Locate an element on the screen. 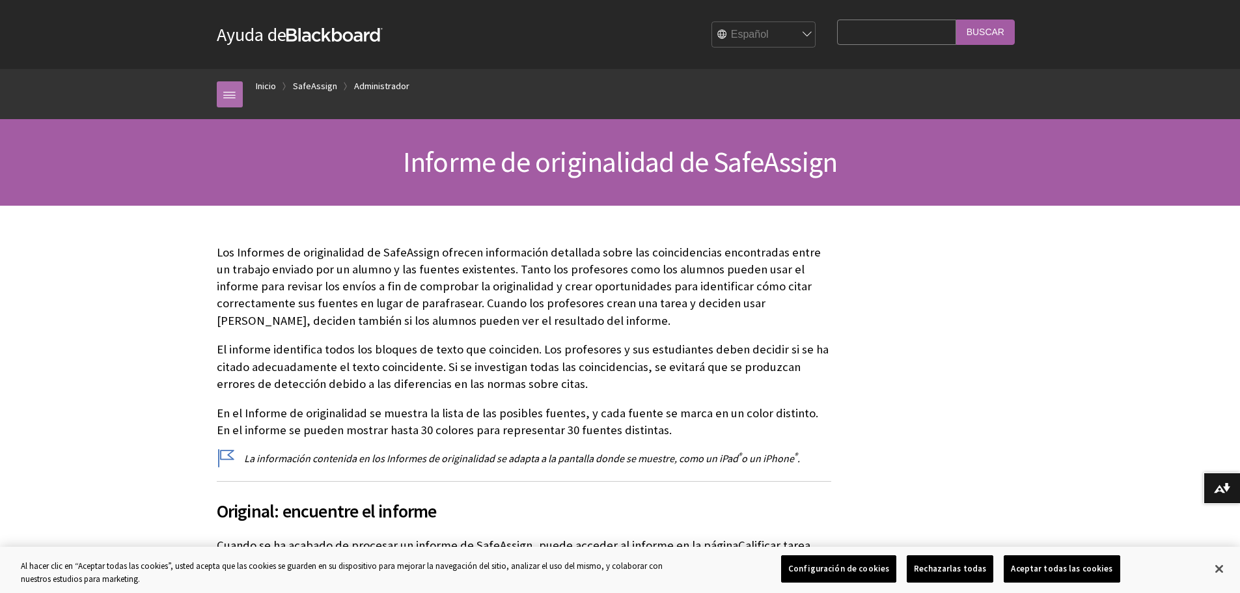  button: Cerrar is located at coordinates (1219, 569).